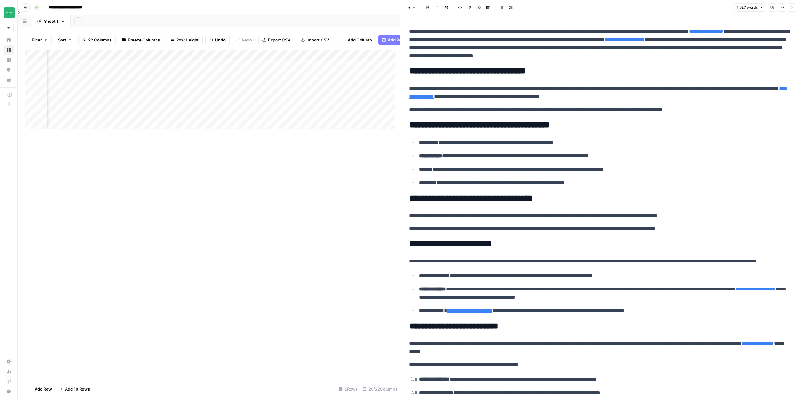 The height and width of the screenshot is (399, 800). Describe the element at coordinates (9, 70) in the screenshot. I see `a: Opportunities` at that location.